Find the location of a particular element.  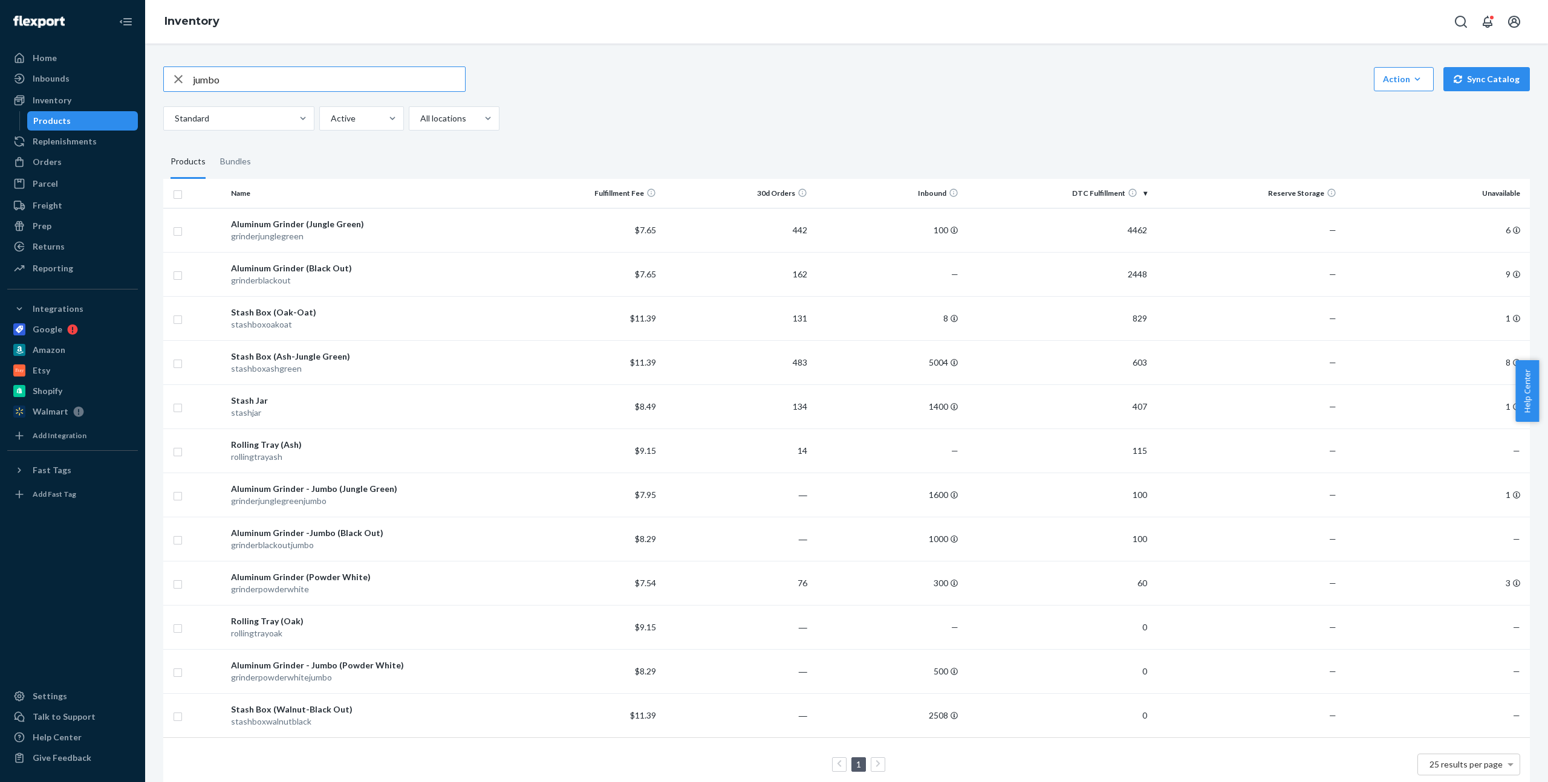

a: Replenishments is located at coordinates (73, 141).